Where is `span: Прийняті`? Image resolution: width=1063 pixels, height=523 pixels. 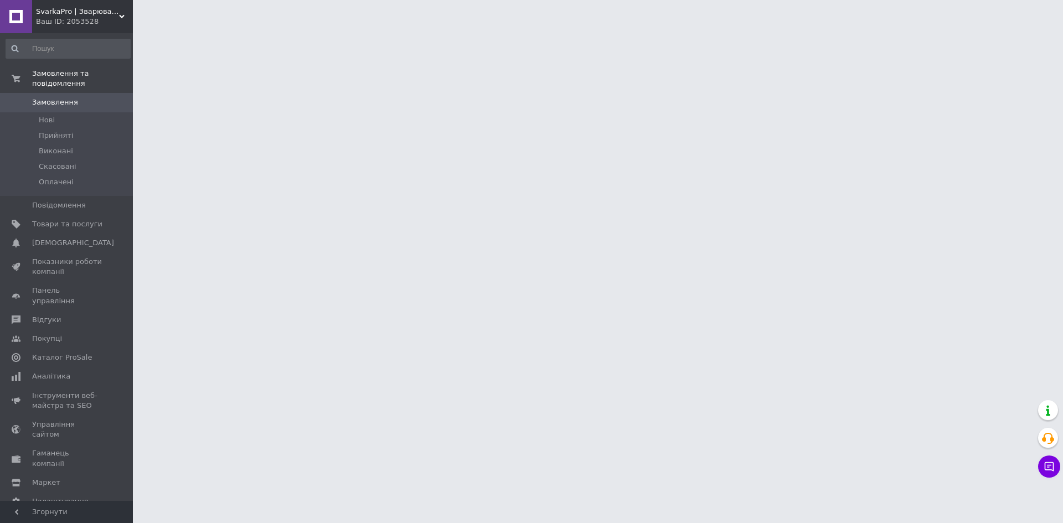 span: Прийняті is located at coordinates (56, 136).